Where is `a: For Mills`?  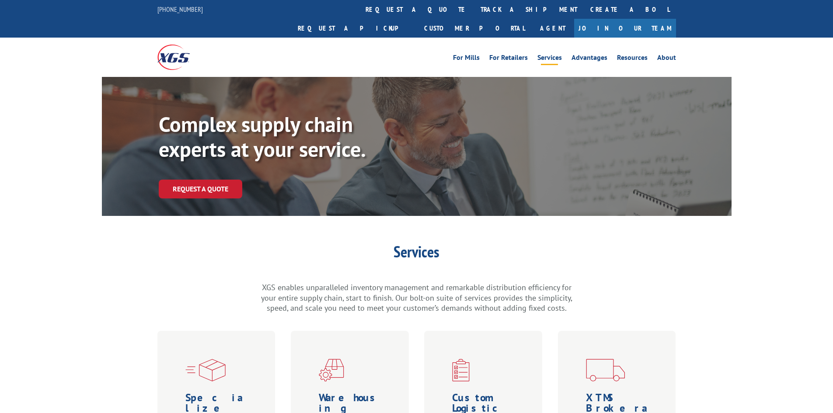
a: For Mills is located at coordinates (466, 59).